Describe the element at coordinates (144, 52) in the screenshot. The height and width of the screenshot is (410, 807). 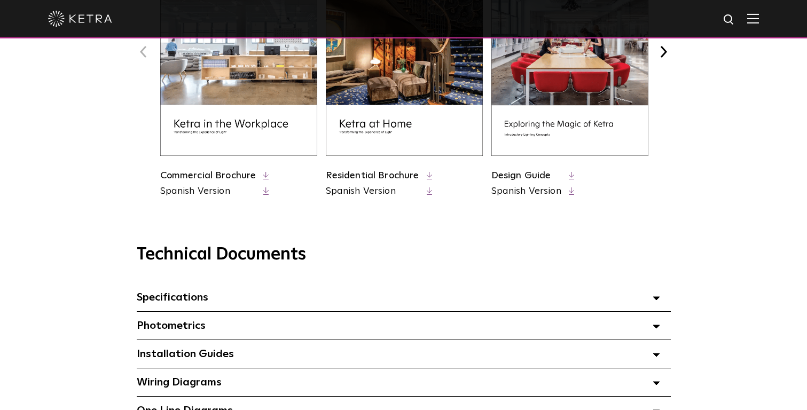
I see `button: Previous` at that location.